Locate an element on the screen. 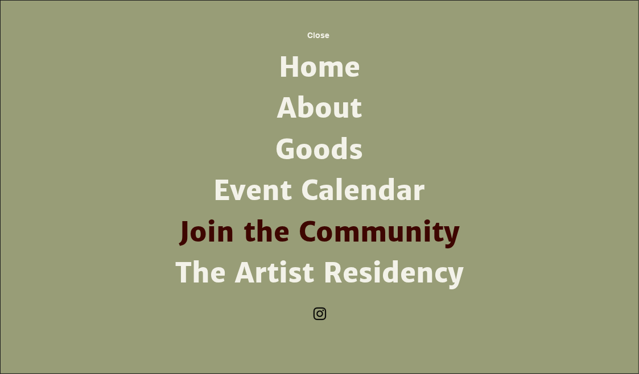  a: About is located at coordinates (320, 109).